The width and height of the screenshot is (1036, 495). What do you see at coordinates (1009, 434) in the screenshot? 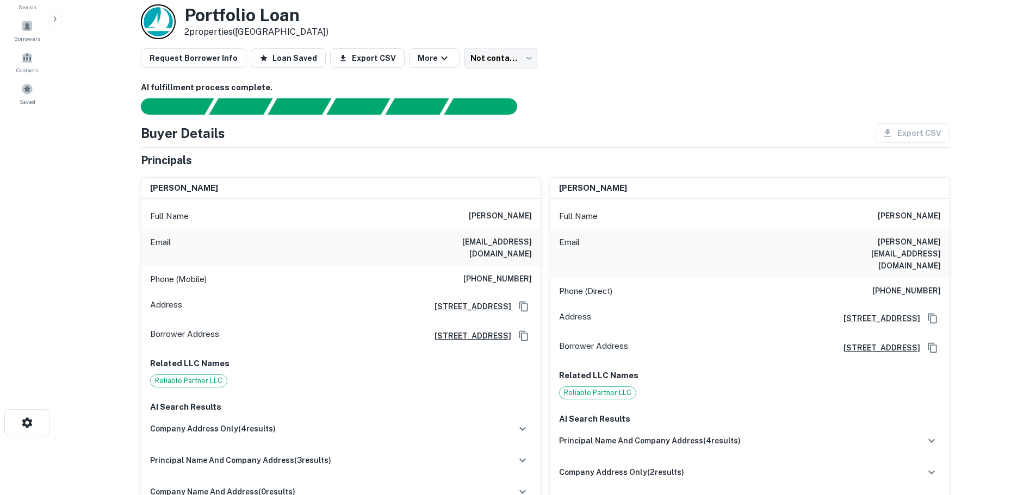
I see `div: Chat Widget` at bounding box center [1009, 434].